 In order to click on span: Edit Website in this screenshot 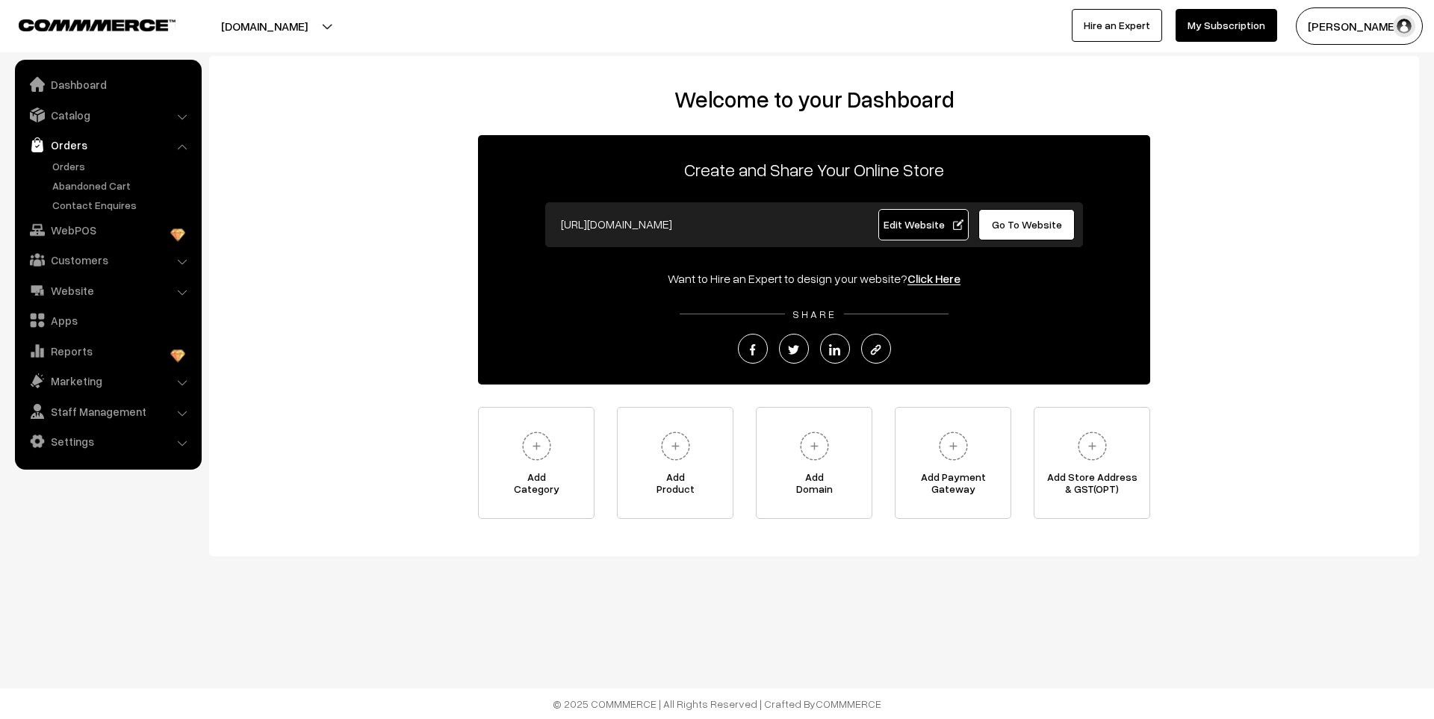, I will do `click(923, 224)`.